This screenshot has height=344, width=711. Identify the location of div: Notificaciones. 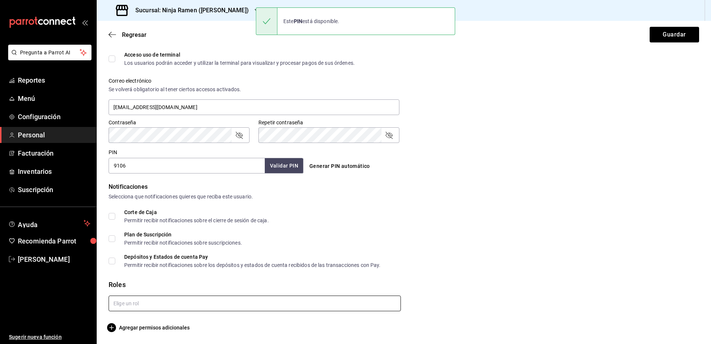
(404, 187).